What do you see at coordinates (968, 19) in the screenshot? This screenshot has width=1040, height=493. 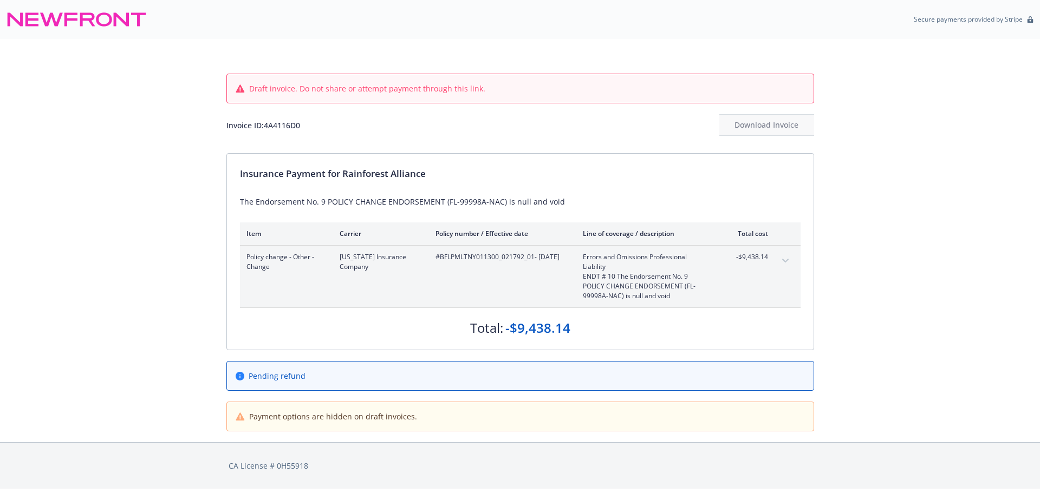 I see `p: Secure payments provided by Stripe` at bounding box center [968, 19].